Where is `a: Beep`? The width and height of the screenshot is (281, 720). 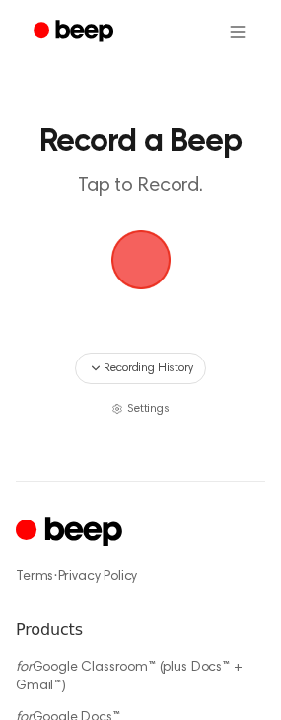 a: Beep is located at coordinates (75, 32).